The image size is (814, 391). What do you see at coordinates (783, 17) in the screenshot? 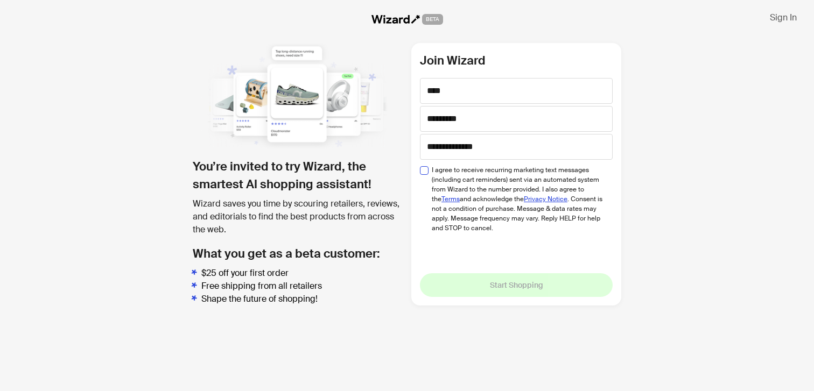
I see `button: Sign In` at bounding box center [783, 17].